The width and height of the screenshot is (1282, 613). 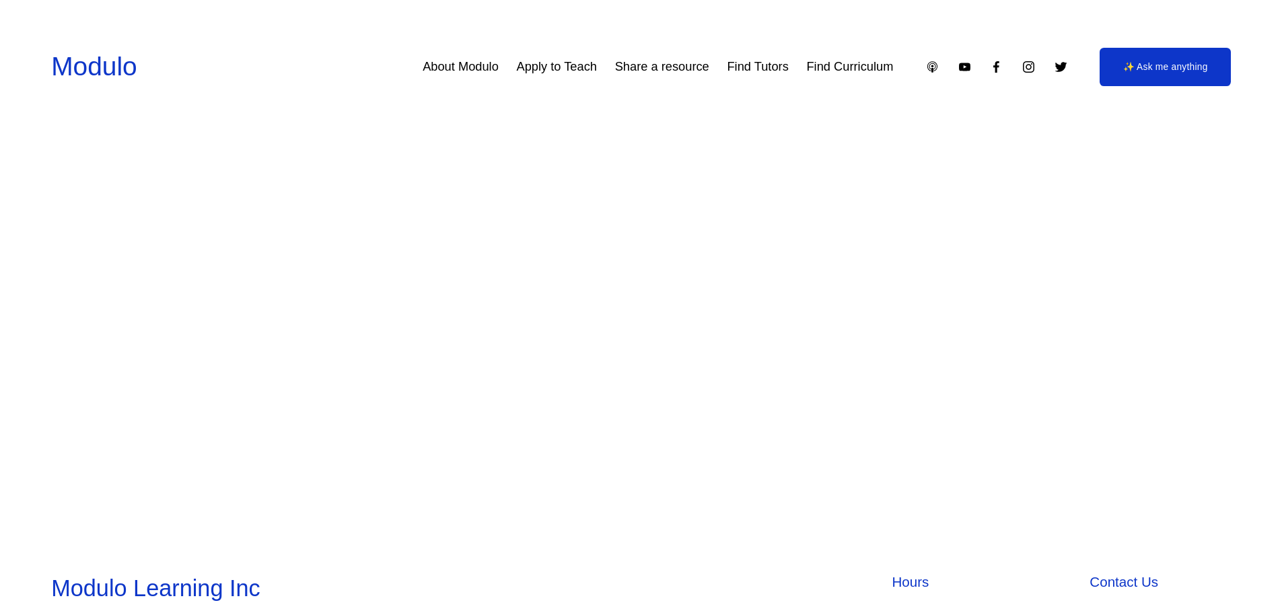 I want to click on a: Apple Podcasts, so click(x=932, y=67).